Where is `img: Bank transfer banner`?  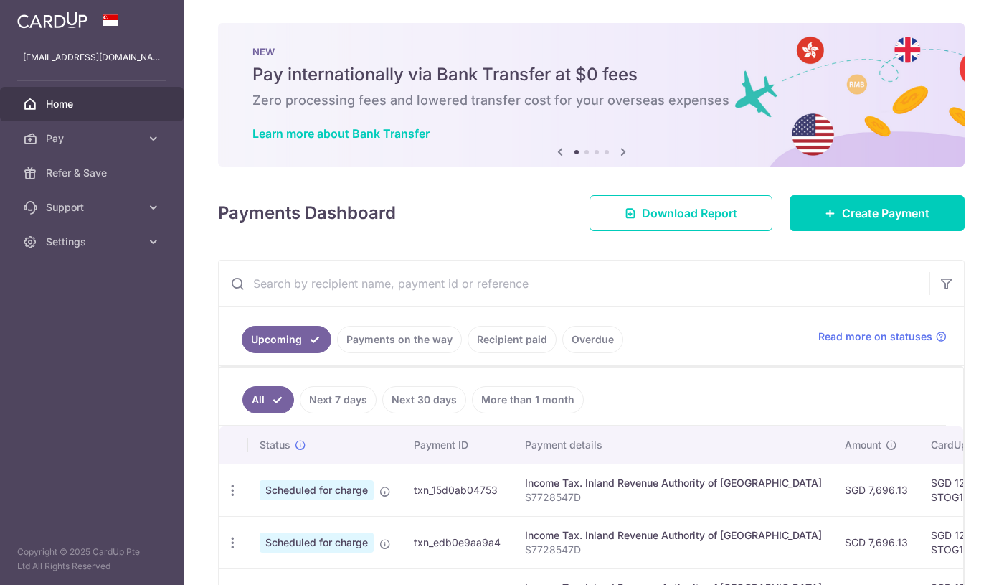
img: Bank transfer banner is located at coordinates (591, 95).